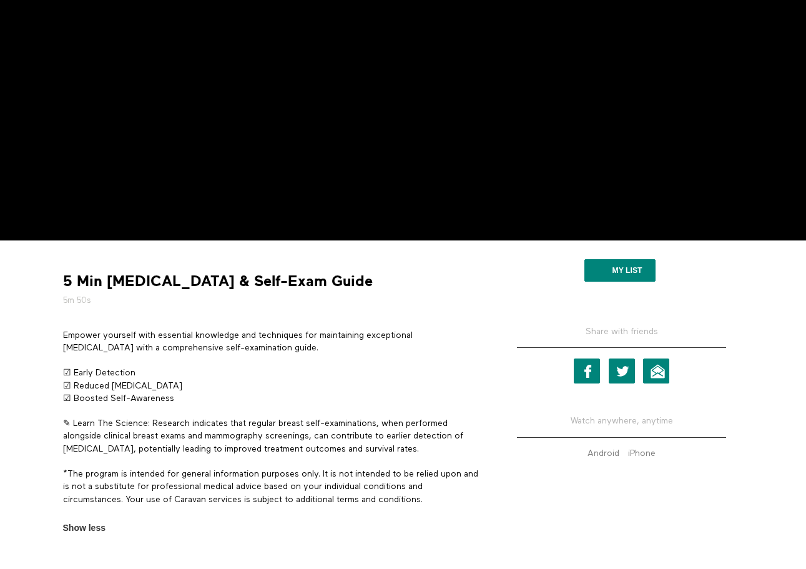 This screenshot has height=569, width=806. Describe the element at coordinates (272, 342) in the screenshot. I see `p: Empower yourself with essential knowledge and techniques for maintaining exceptional [MEDICAL_DAT...` at that location.